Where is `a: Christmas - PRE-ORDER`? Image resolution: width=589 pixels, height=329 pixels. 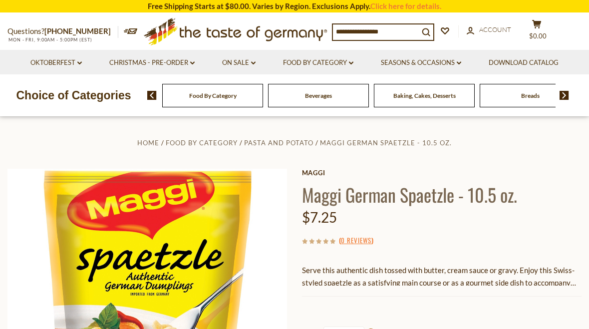 a: Christmas - PRE-ORDER is located at coordinates (152, 63).